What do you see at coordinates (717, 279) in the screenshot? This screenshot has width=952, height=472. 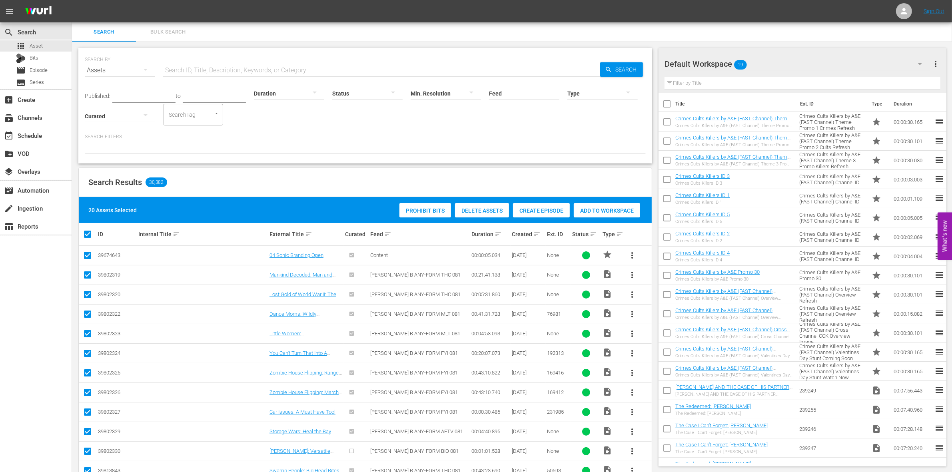 I see `div: Crimes Cults Killers by A&E Promo 30` at bounding box center [717, 279].